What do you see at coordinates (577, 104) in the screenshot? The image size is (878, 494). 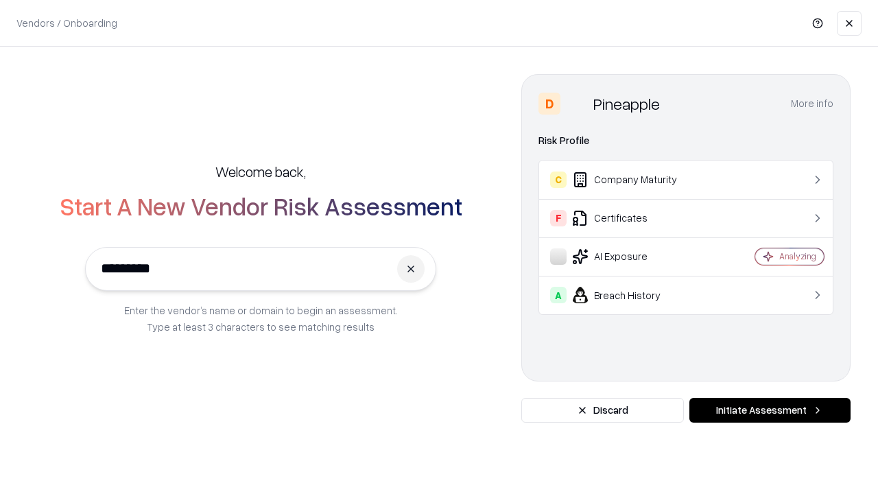 I see `img: Pineapple` at bounding box center [577, 104].